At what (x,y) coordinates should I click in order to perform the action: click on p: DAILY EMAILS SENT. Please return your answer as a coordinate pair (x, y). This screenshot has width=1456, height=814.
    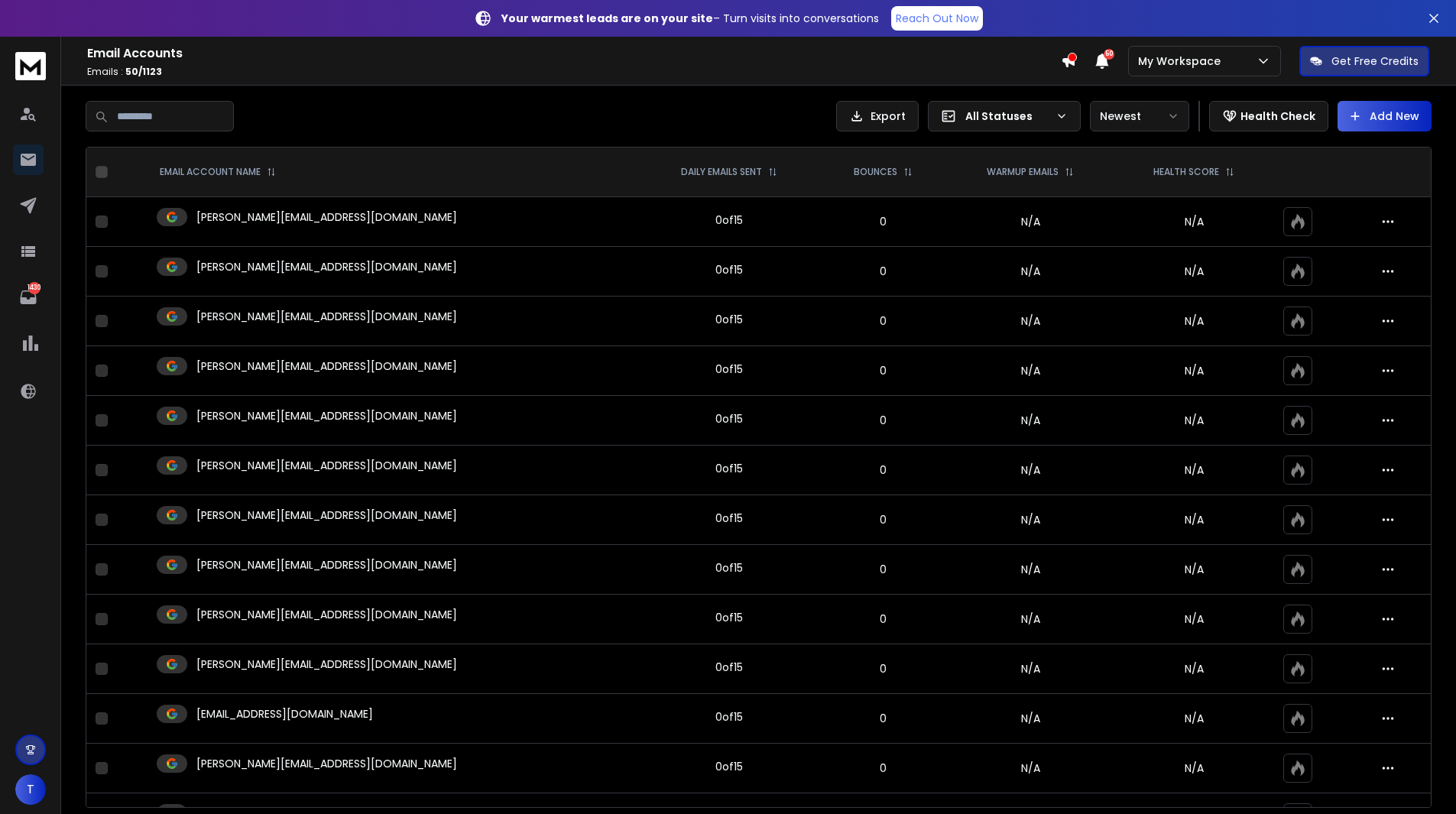
    Looking at the image, I should click on (722, 172).